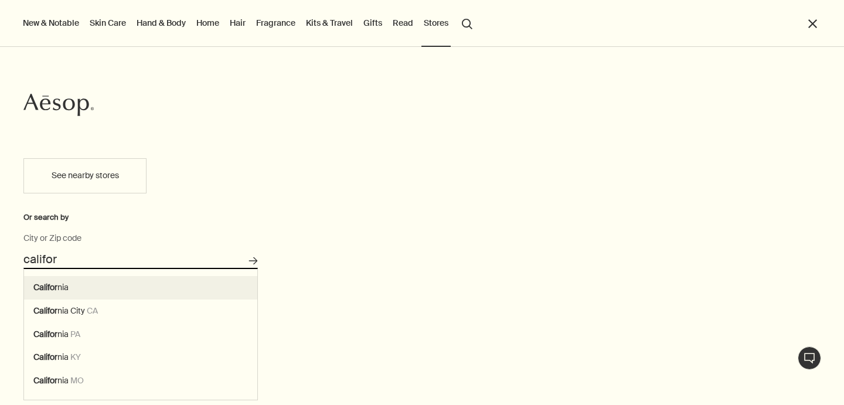 This screenshot has height=405, width=844. Describe the element at coordinates (141, 311) in the screenshot. I see `button: California City CA` at that location.